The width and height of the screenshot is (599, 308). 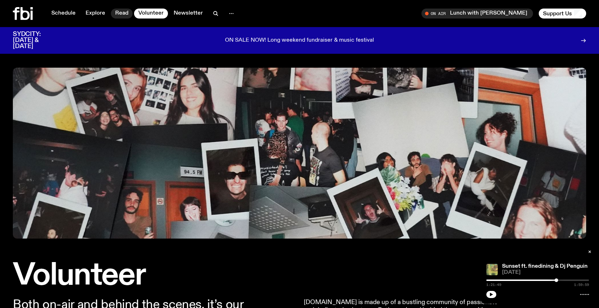 What do you see at coordinates (188, 14) in the screenshot?
I see `a: Newsletter` at bounding box center [188, 14].